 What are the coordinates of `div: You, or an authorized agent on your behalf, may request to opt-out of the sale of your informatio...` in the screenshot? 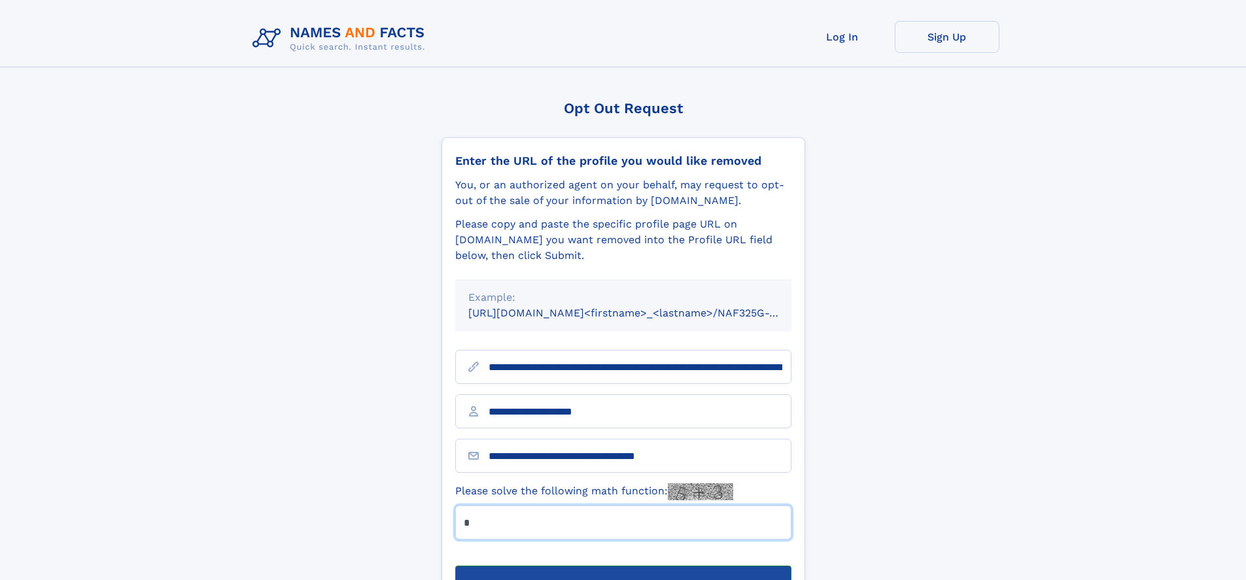 It's located at (623, 193).